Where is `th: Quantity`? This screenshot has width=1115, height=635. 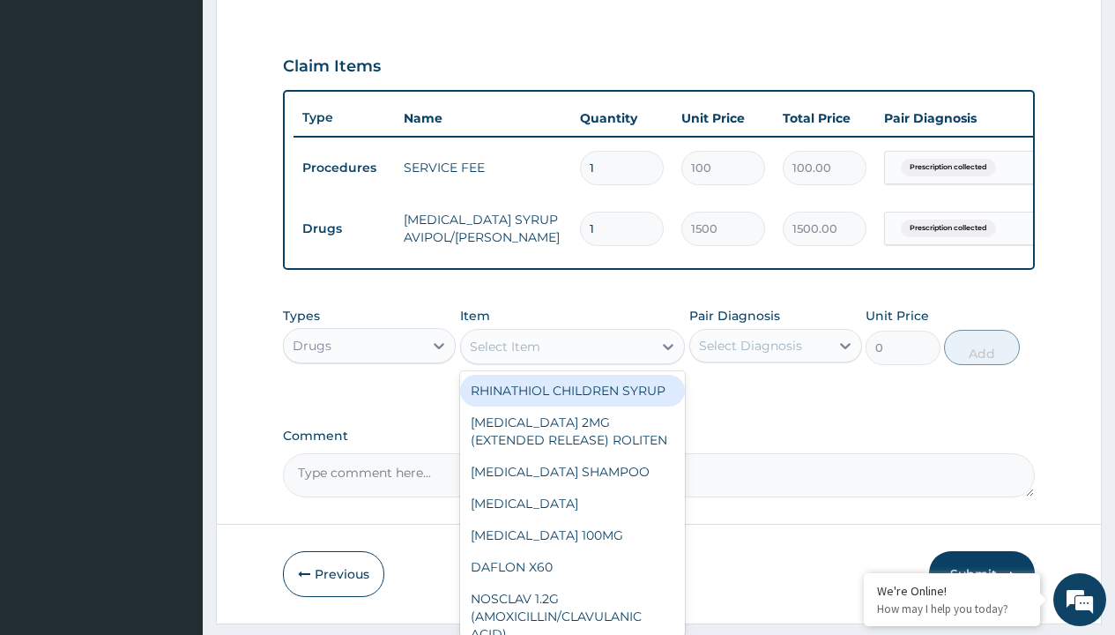 th: Quantity is located at coordinates (621, 118).